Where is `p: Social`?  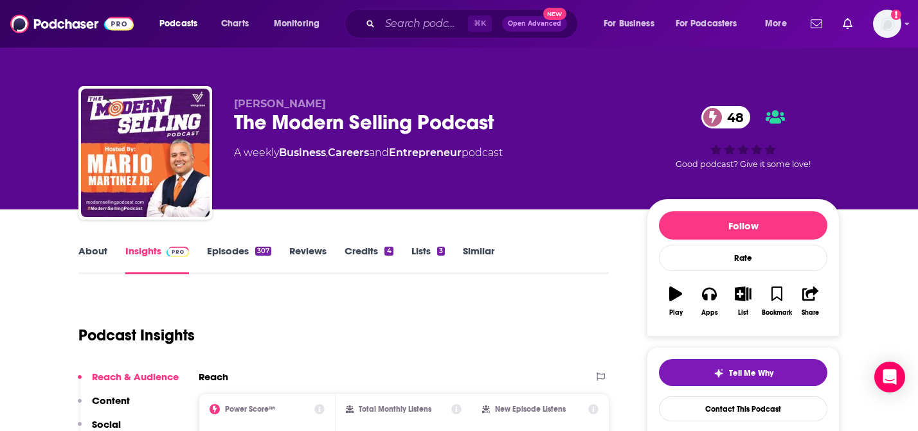
p: Social is located at coordinates (106, 424).